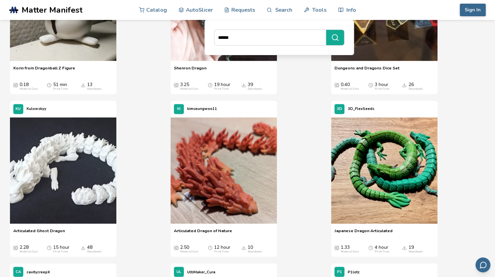  What do you see at coordinates (382, 249) in the screenshot?
I see `div: 4 hour` at bounding box center [382, 249].